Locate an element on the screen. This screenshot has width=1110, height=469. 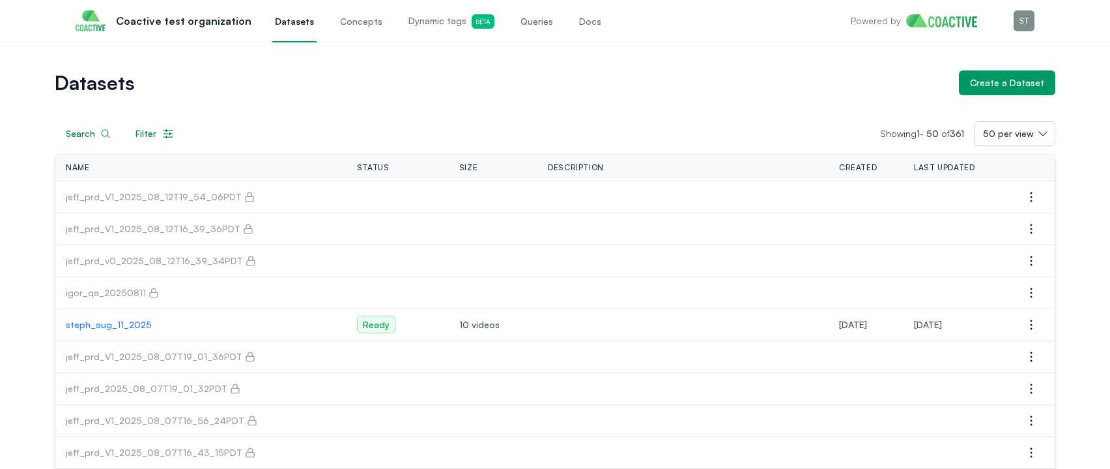
p: Showing - is located at coordinates (927, 134).